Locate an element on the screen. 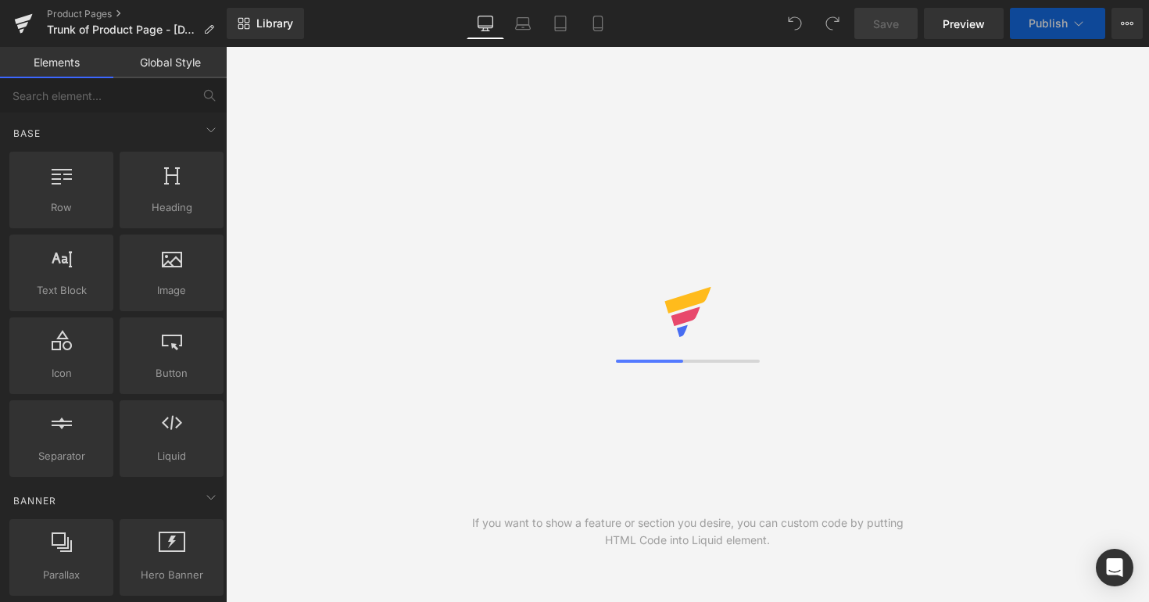 Image resolution: width=1149 pixels, height=602 pixels. span: Icon is located at coordinates (61, 373).